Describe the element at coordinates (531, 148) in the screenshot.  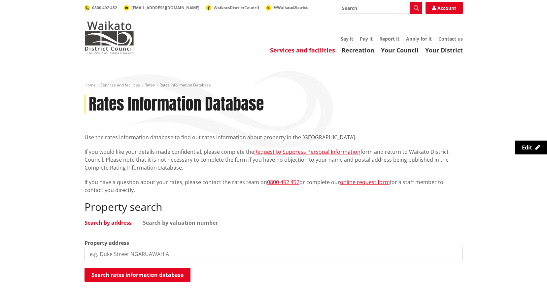
I see `a: Edit` at that location.